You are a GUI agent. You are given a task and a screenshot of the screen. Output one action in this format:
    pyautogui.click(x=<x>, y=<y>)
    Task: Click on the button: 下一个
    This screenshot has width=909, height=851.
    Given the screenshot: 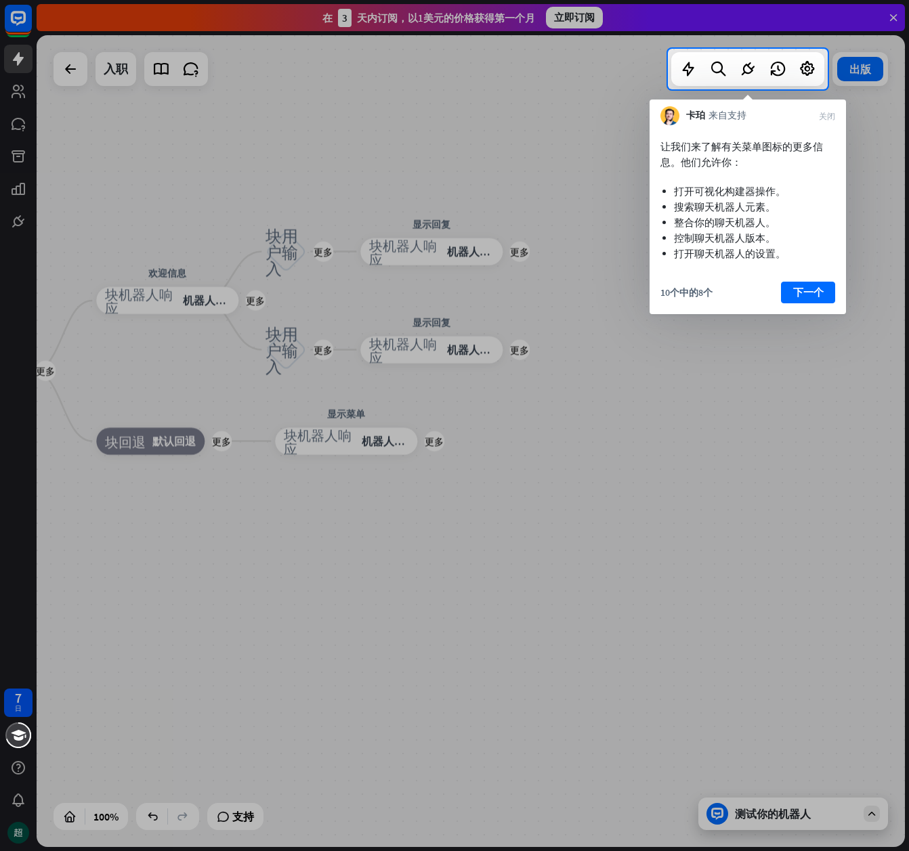 What is the action you would take?
    pyautogui.click(x=808, y=293)
    